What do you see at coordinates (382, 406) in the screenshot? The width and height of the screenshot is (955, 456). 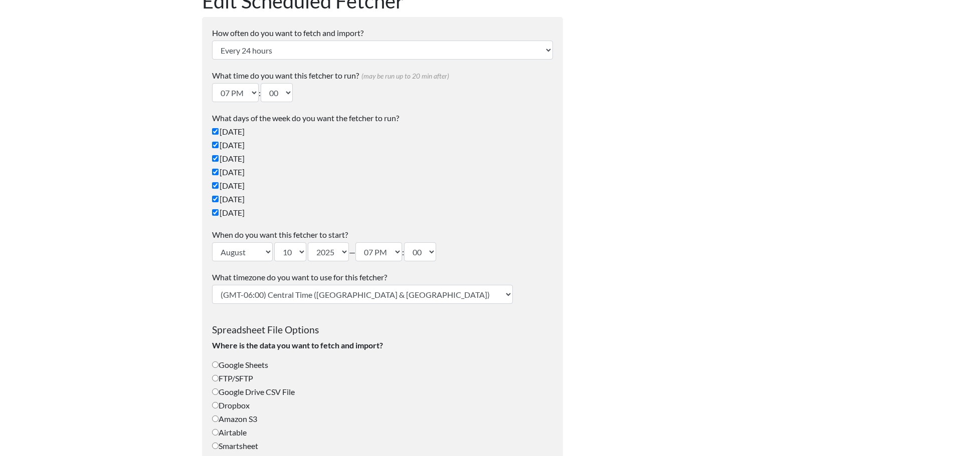 I see `label: Dropbox` at bounding box center [382, 406].